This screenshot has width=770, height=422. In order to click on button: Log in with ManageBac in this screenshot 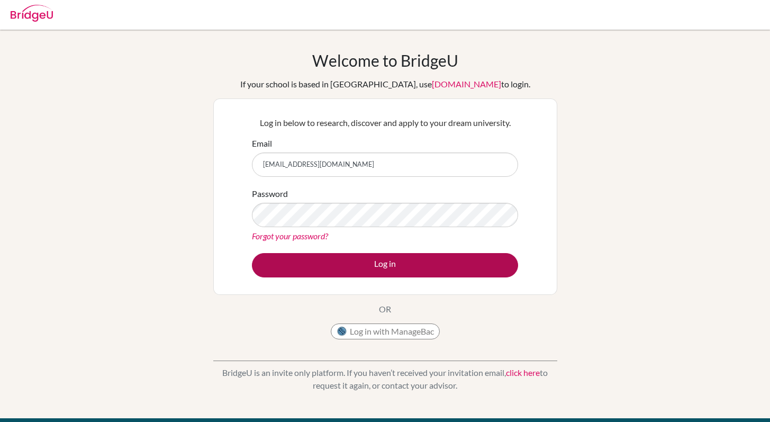, I will do `click(385, 331)`.